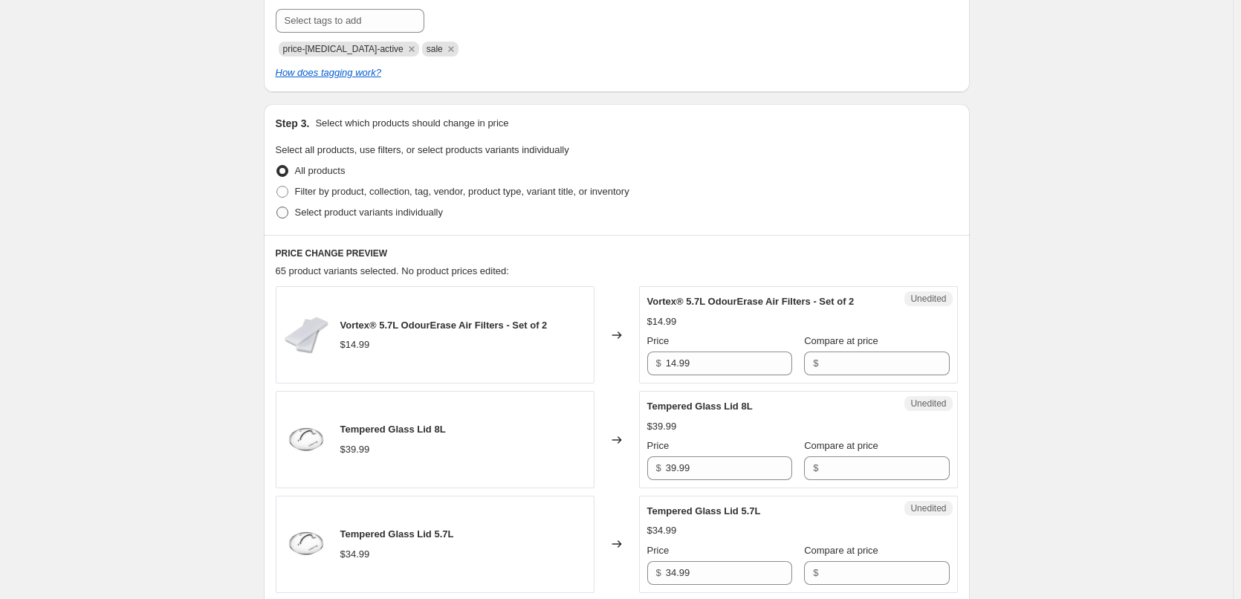 This screenshot has height=599, width=1241. I want to click on img: 213-0001-02oplr_4268f6da-d592-45df-a205-81a5b5632c23_80x.jpg, so click(306, 440).